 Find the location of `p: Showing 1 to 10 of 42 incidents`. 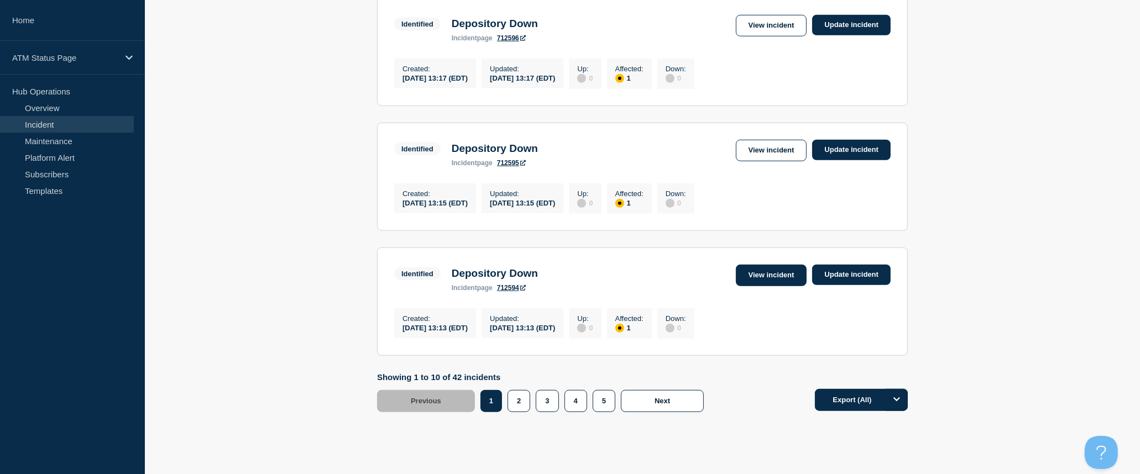

p: Showing 1 to 10 of 42 incidents is located at coordinates (543, 377).